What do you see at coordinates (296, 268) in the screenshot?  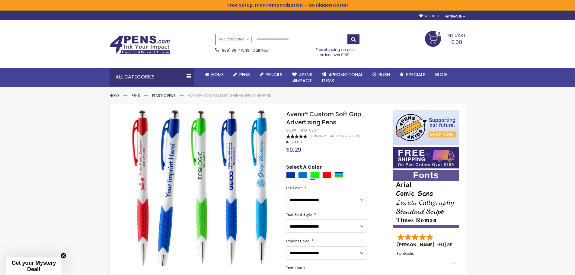 I see `span: Text Line 1` at bounding box center [296, 268].